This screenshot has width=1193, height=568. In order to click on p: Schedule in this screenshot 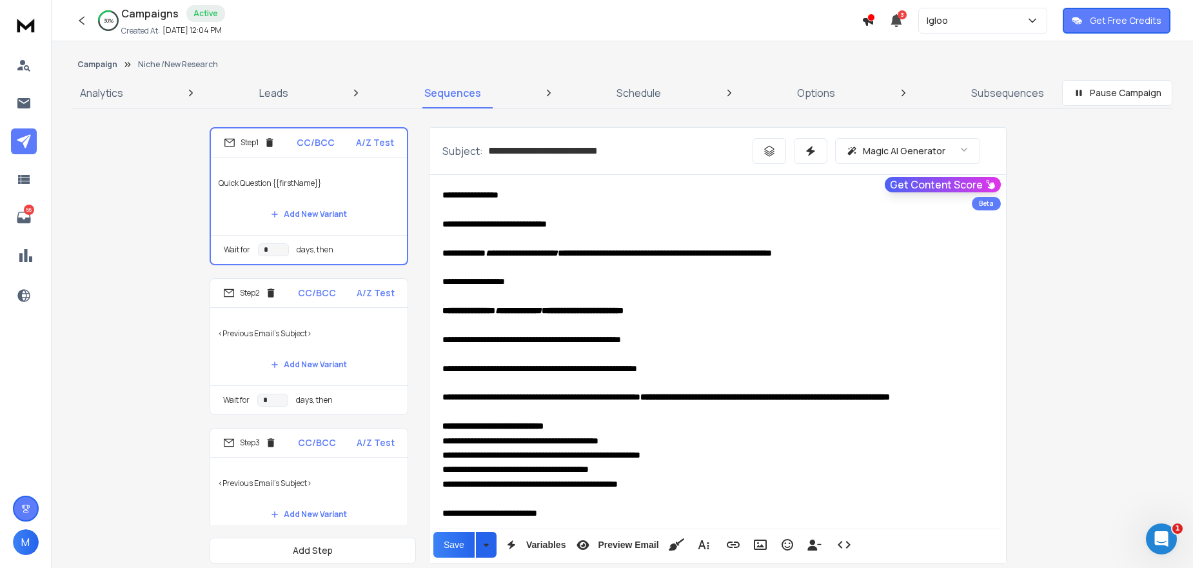, I will do `click(639, 93)`.